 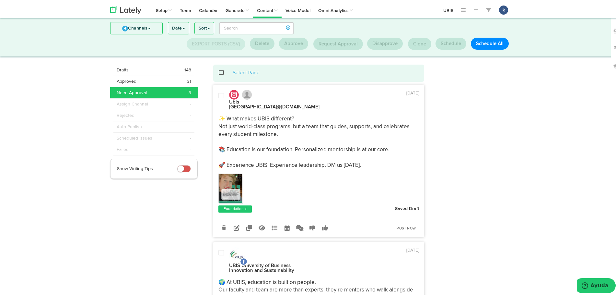 I want to click on button: Export Posts (CSV), so click(x=216, y=42).